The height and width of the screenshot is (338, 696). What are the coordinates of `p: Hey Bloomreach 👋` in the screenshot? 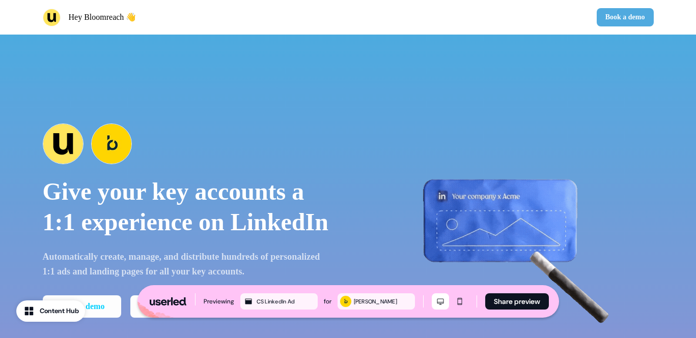 It's located at (102, 17).